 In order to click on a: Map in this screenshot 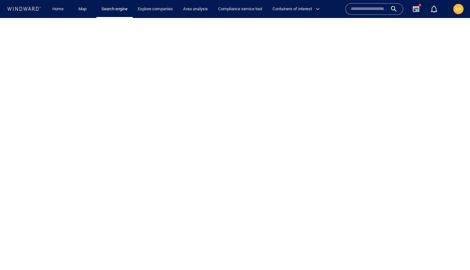, I will do `click(84, 9)`.